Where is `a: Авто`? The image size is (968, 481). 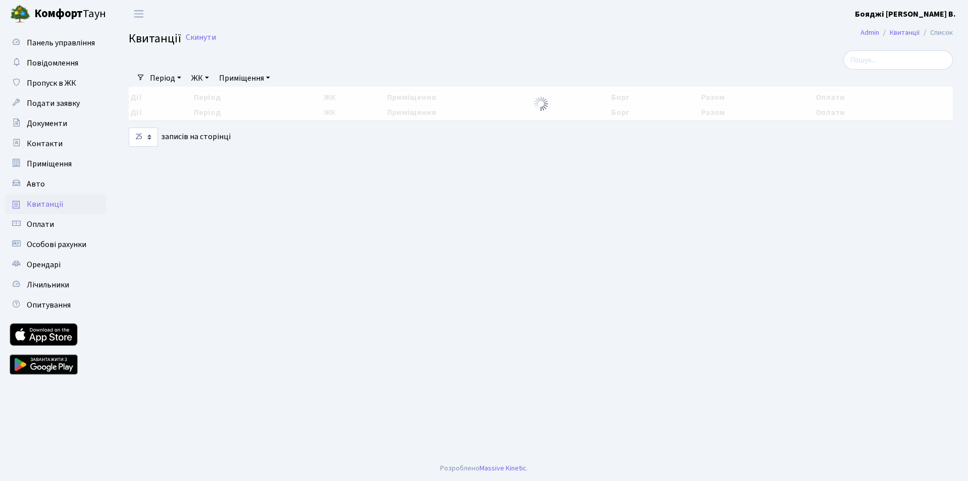 a: Авто is located at coordinates (56, 184).